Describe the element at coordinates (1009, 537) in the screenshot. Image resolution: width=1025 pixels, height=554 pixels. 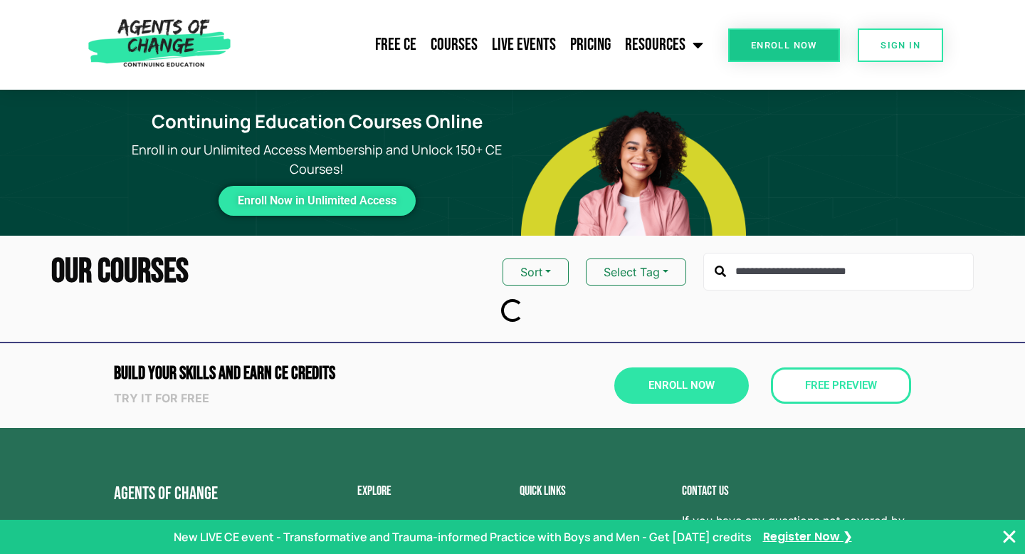
I see `button: Close Banner` at that location.